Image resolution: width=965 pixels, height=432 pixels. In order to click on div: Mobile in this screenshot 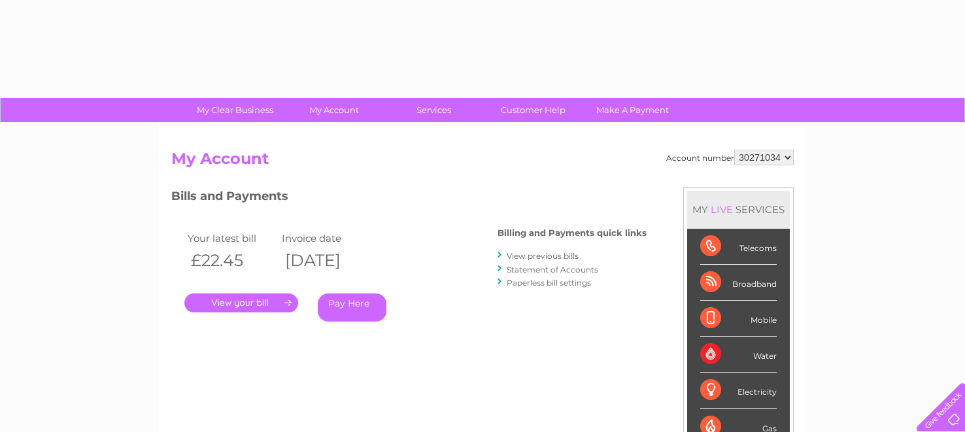, I will do `click(738, 318)`.